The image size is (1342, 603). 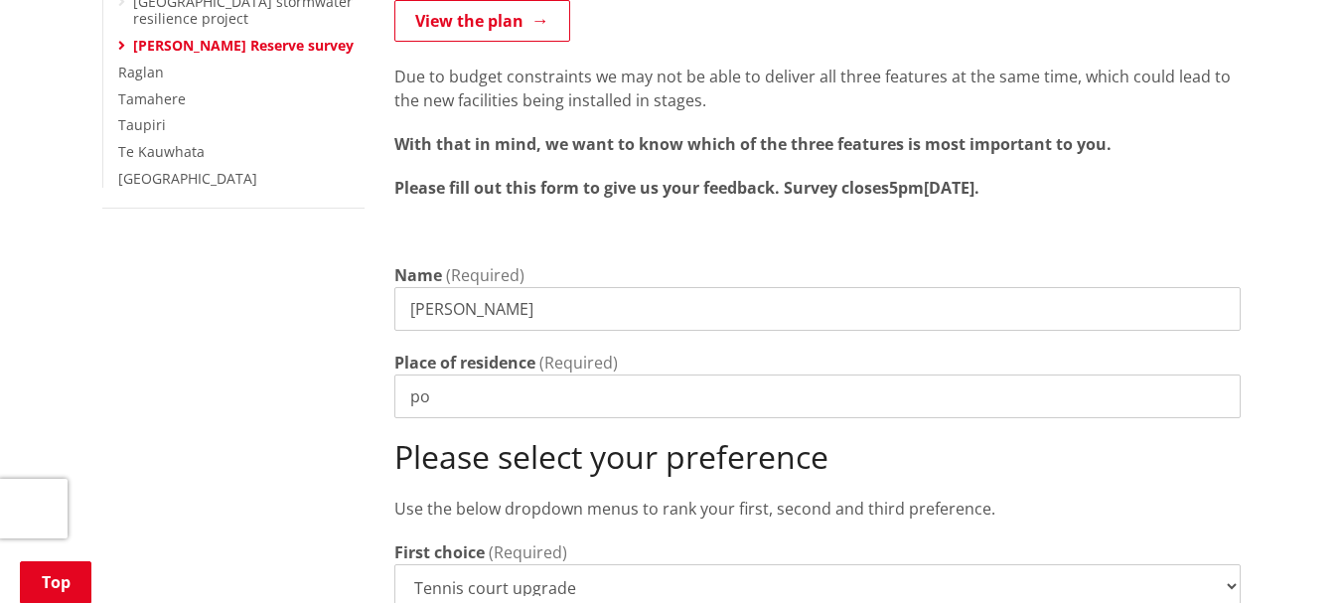 What do you see at coordinates (56, 582) in the screenshot?
I see `a: Top` at bounding box center [56, 582].